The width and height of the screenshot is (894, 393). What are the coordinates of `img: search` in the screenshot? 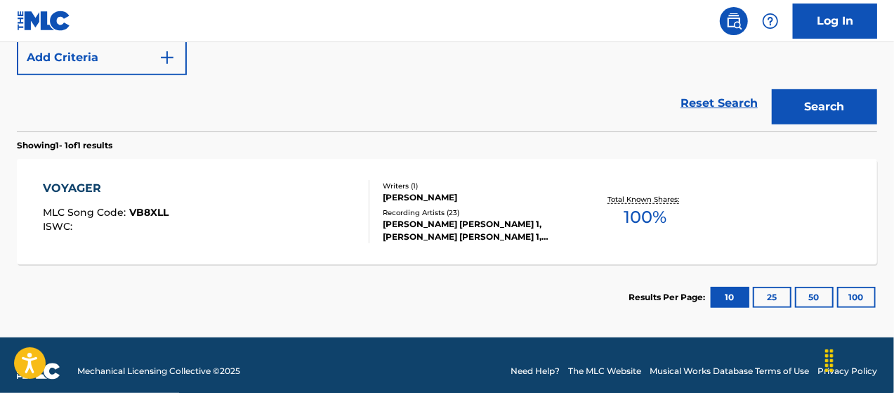 It's located at (734, 21).